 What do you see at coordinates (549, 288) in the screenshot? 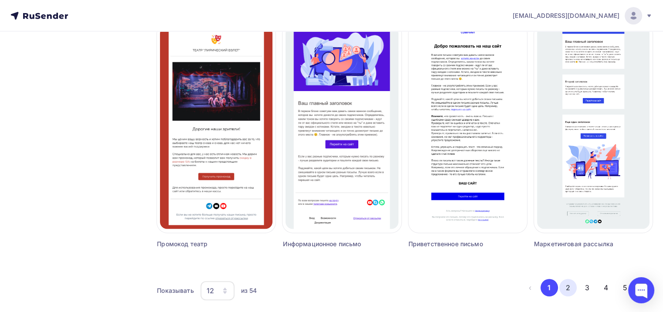
I see `button: Go to page 1` at bounding box center [549, 288].